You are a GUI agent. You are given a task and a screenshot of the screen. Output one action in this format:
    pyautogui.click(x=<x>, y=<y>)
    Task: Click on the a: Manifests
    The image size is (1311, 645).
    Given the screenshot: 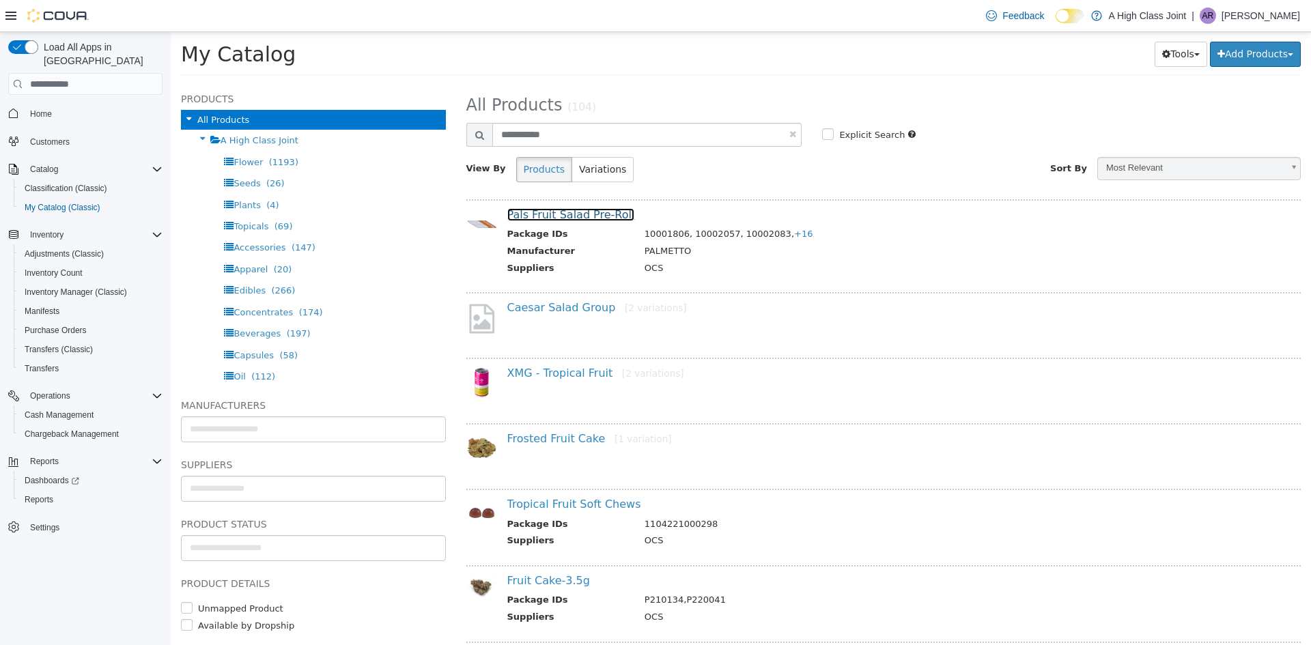 What is the action you would take?
    pyautogui.click(x=42, y=311)
    